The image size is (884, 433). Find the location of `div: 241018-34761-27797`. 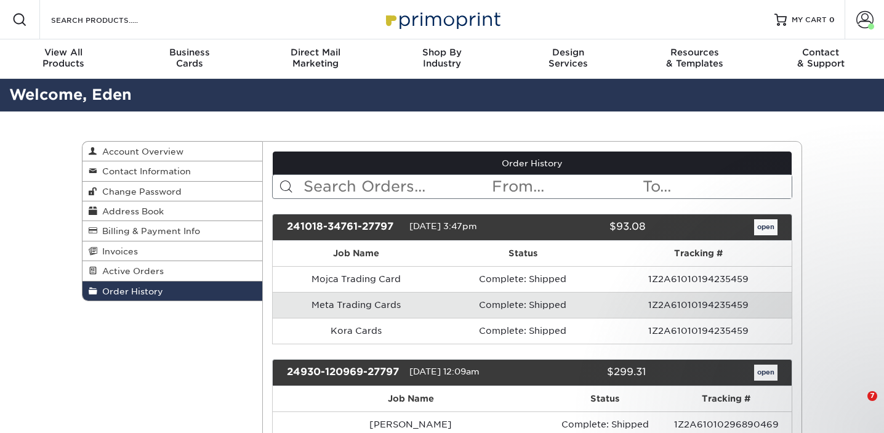

div: 241018-34761-27797 is located at coordinates (343, 227).